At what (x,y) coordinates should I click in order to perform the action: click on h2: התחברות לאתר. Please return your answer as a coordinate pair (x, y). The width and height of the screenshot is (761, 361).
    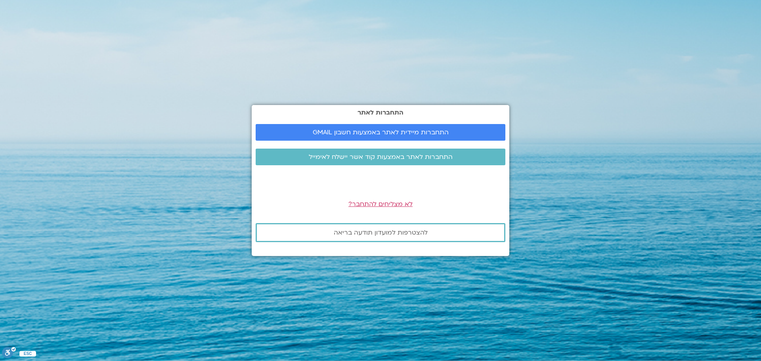
    Looking at the image, I should click on (381, 113).